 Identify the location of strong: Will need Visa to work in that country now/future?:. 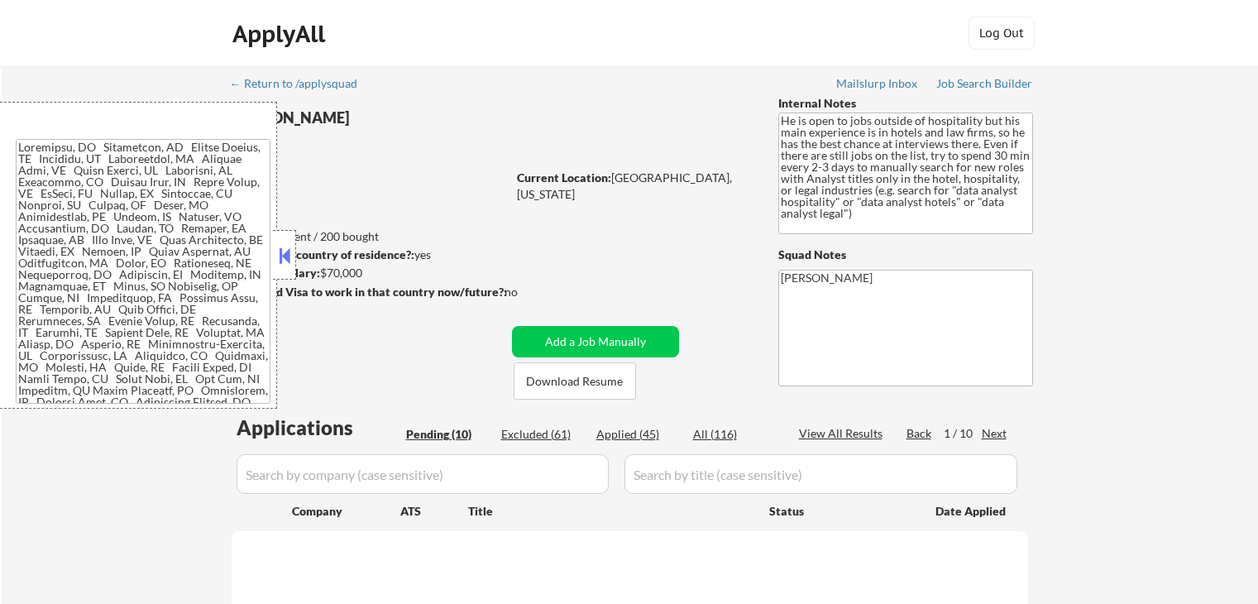
(369, 291).